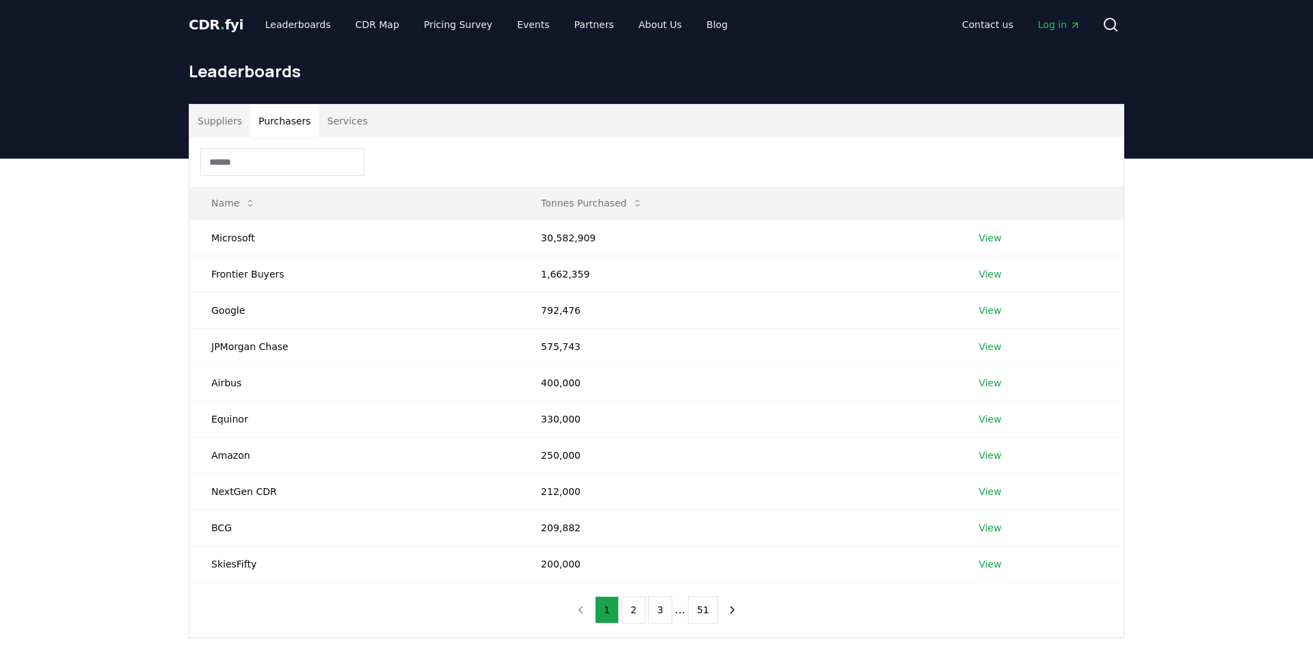 This screenshot has width=1313, height=655. I want to click on td: 250,000, so click(738, 455).